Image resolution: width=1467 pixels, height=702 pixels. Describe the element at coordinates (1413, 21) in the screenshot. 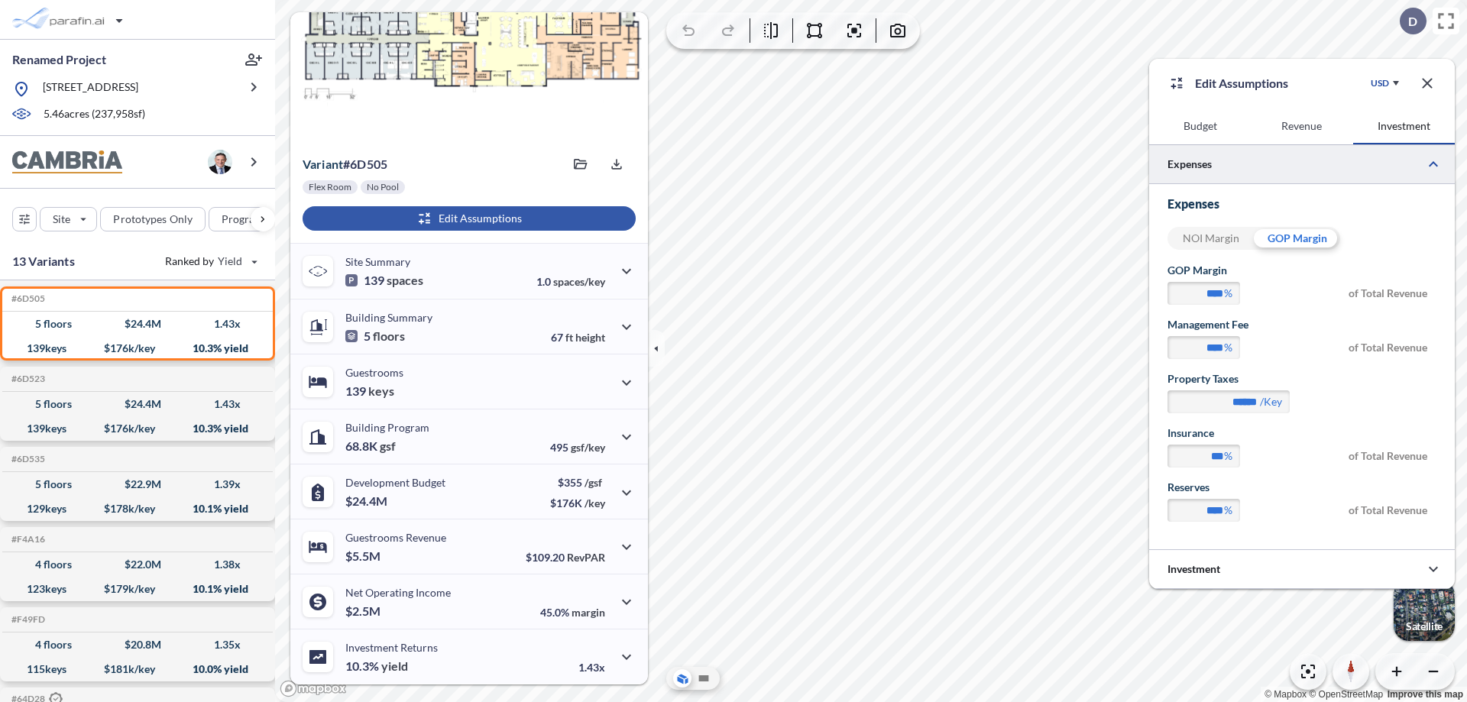

I see `p: D` at that location.